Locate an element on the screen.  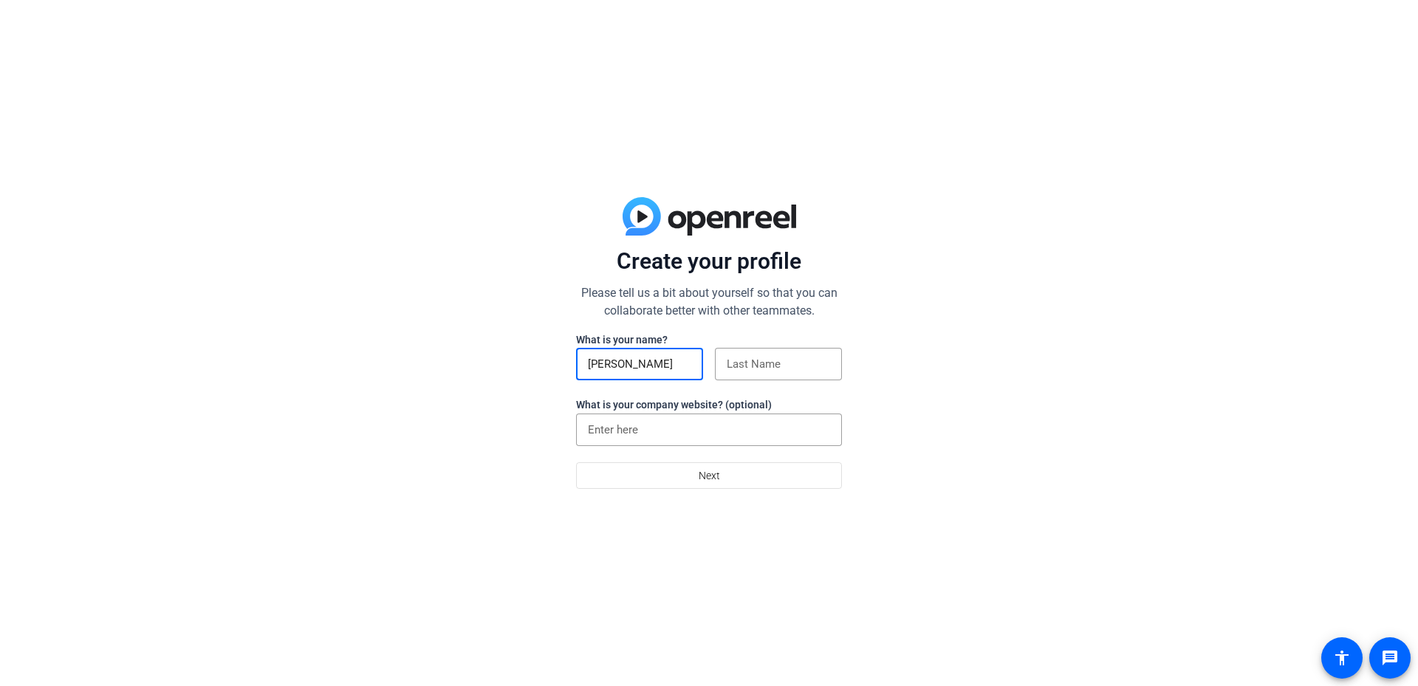
mat-icon: message is located at coordinates (1390, 658).